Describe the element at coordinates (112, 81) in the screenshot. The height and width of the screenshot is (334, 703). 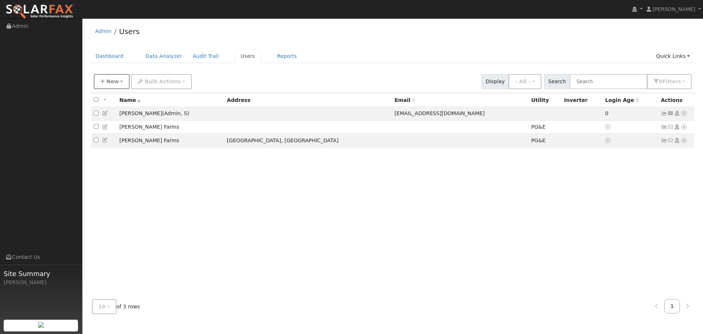
I see `button: New` at that location.